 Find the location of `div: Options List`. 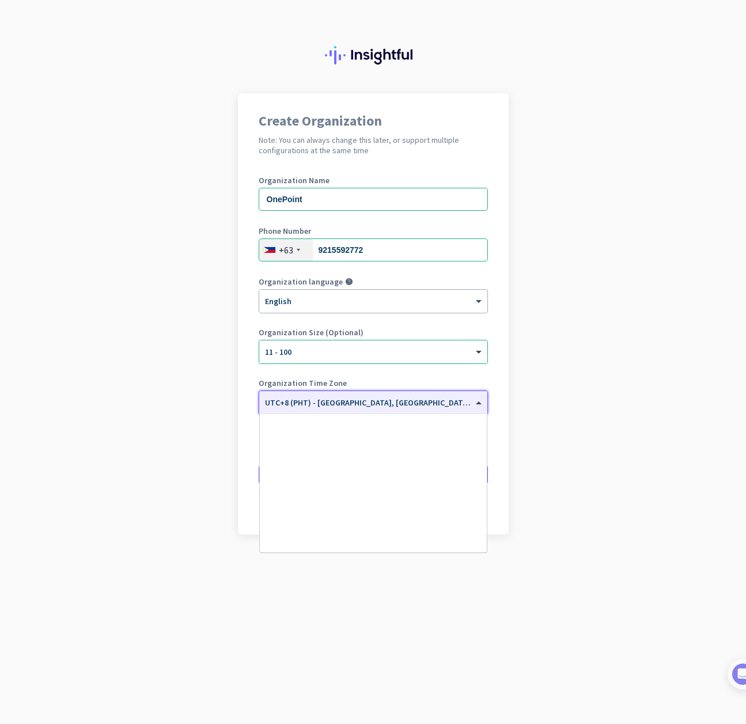

div: Options List is located at coordinates (373, 483).